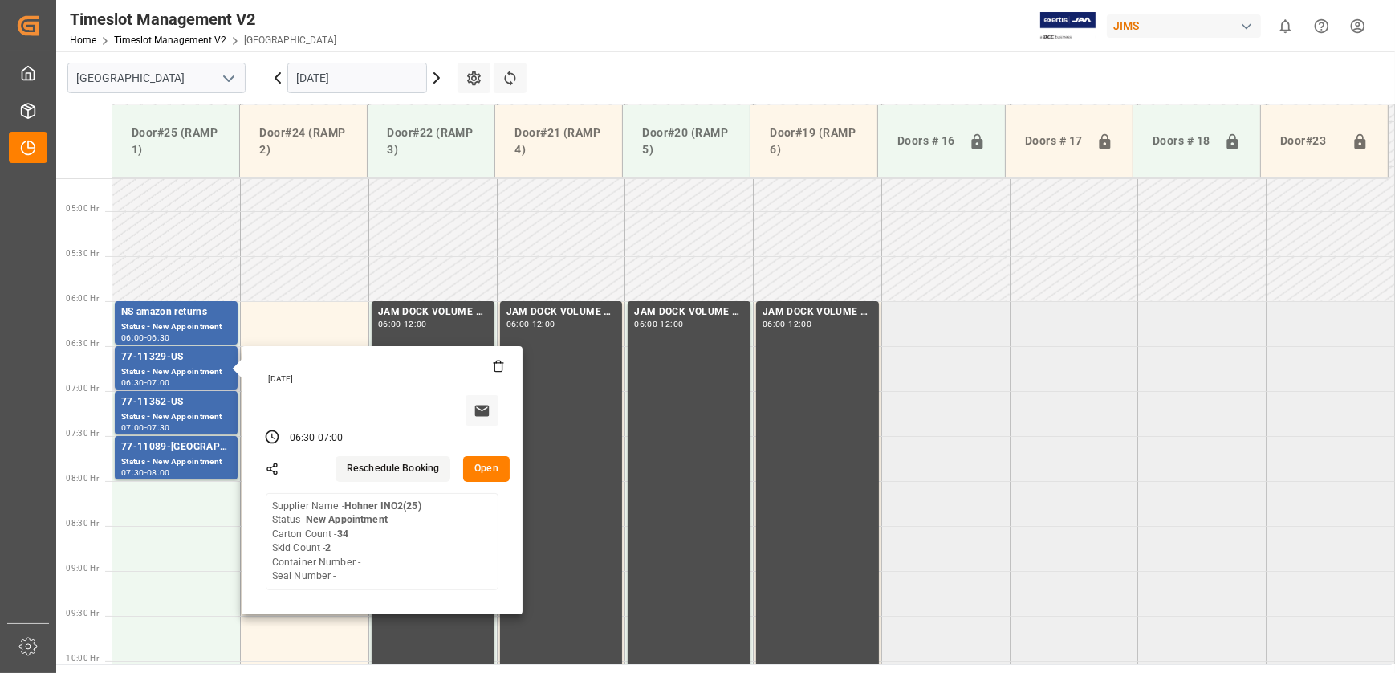 The image size is (1395, 673). I want to click on div: 77-11329-US, so click(176, 357).